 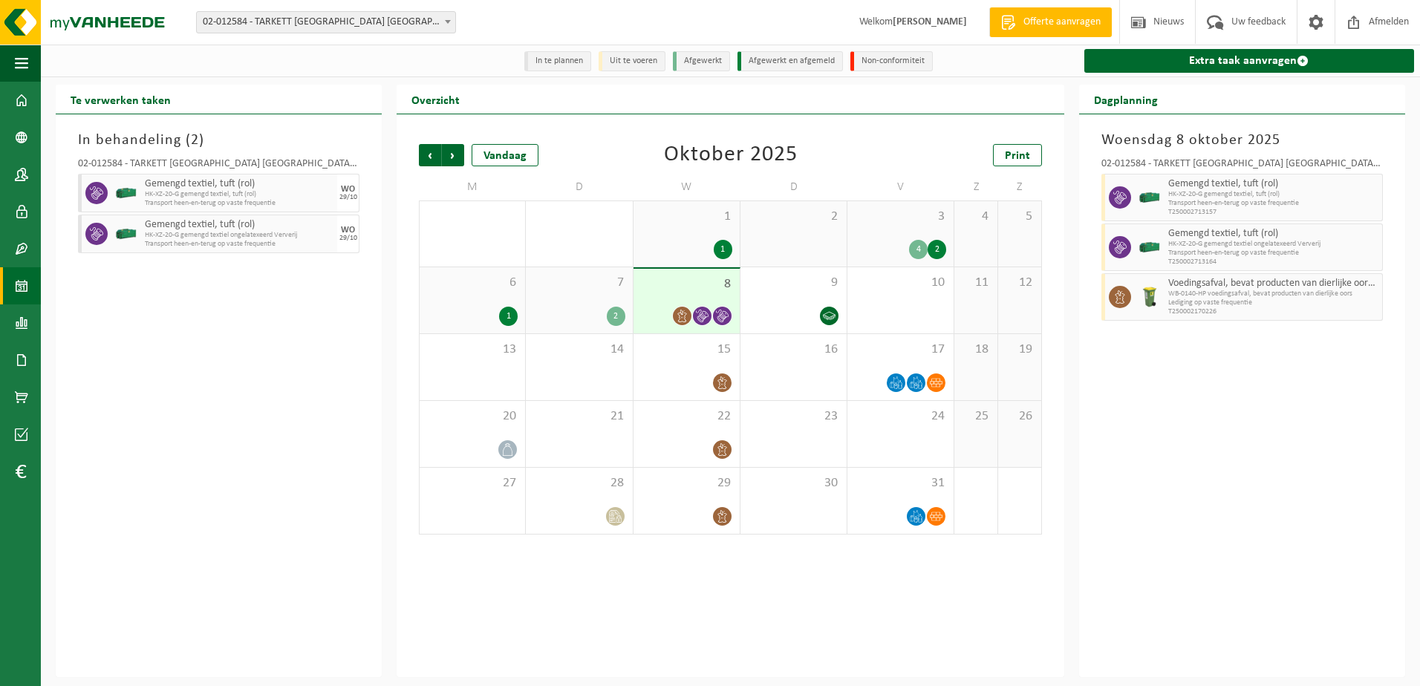 I want to click on span: 27, so click(x=472, y=484).